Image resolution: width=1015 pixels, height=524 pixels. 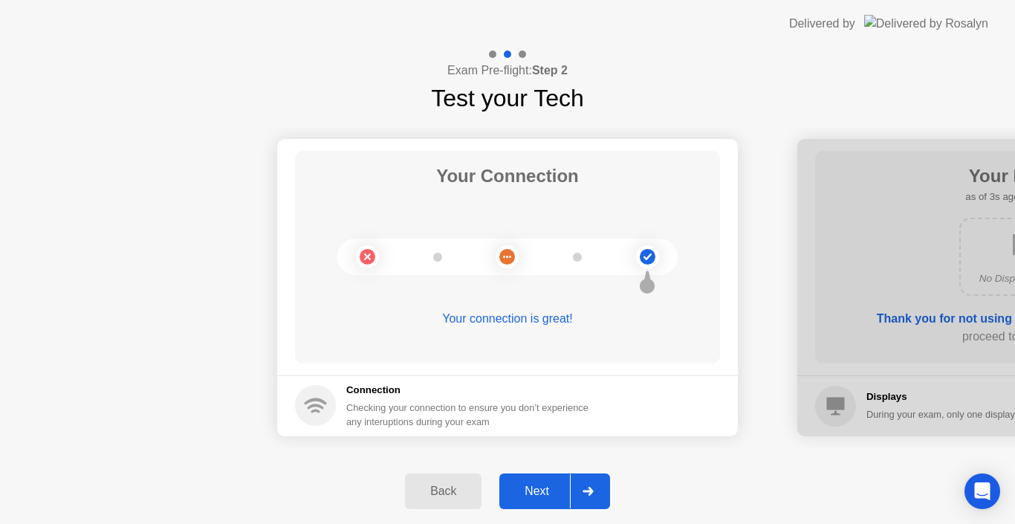 What do you see at coordinates (472, 390) in the screenshot?
I see `h5: Connection` at bounding box center [472, 390].